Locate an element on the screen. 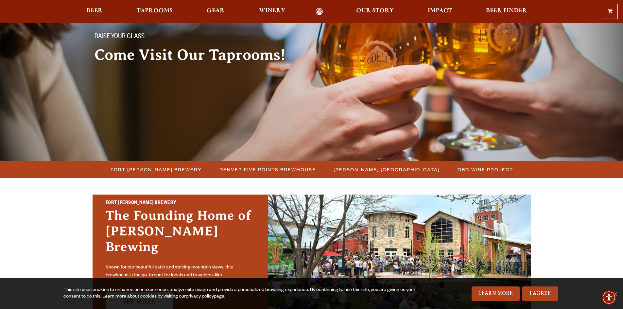 The image size is (623, 309). span: Gear is located at coordinates (216, 11).